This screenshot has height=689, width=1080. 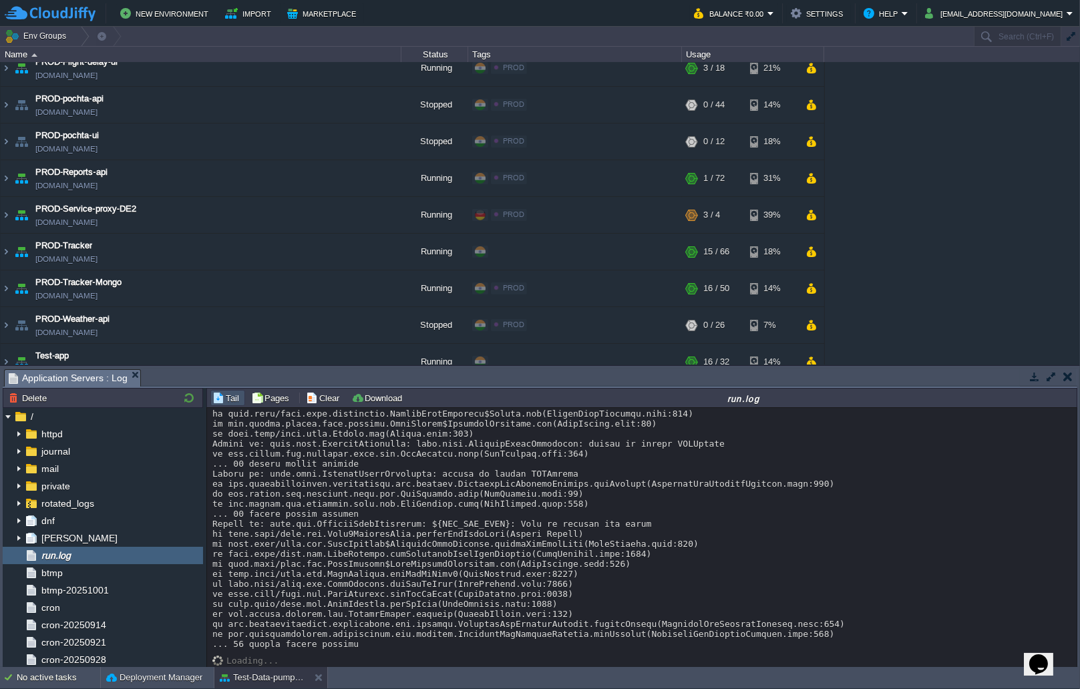 I want to click on button: Test-Data-pump-service-api, so click(x=262, y=678).